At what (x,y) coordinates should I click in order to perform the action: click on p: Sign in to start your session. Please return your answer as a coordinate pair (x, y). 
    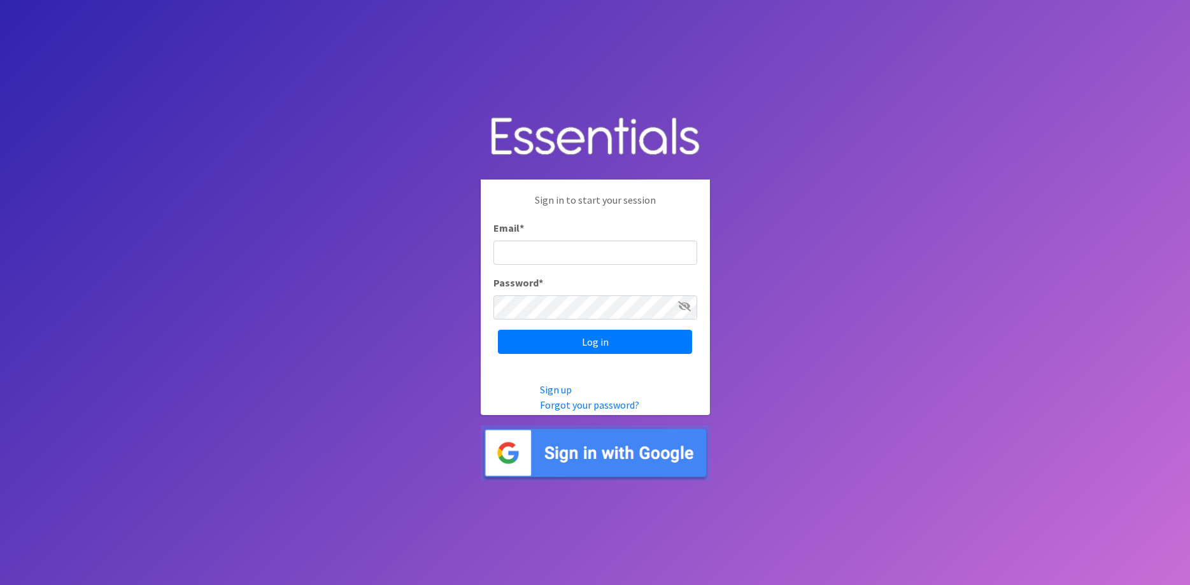
    Looking at the image, I should click on (595, 206).